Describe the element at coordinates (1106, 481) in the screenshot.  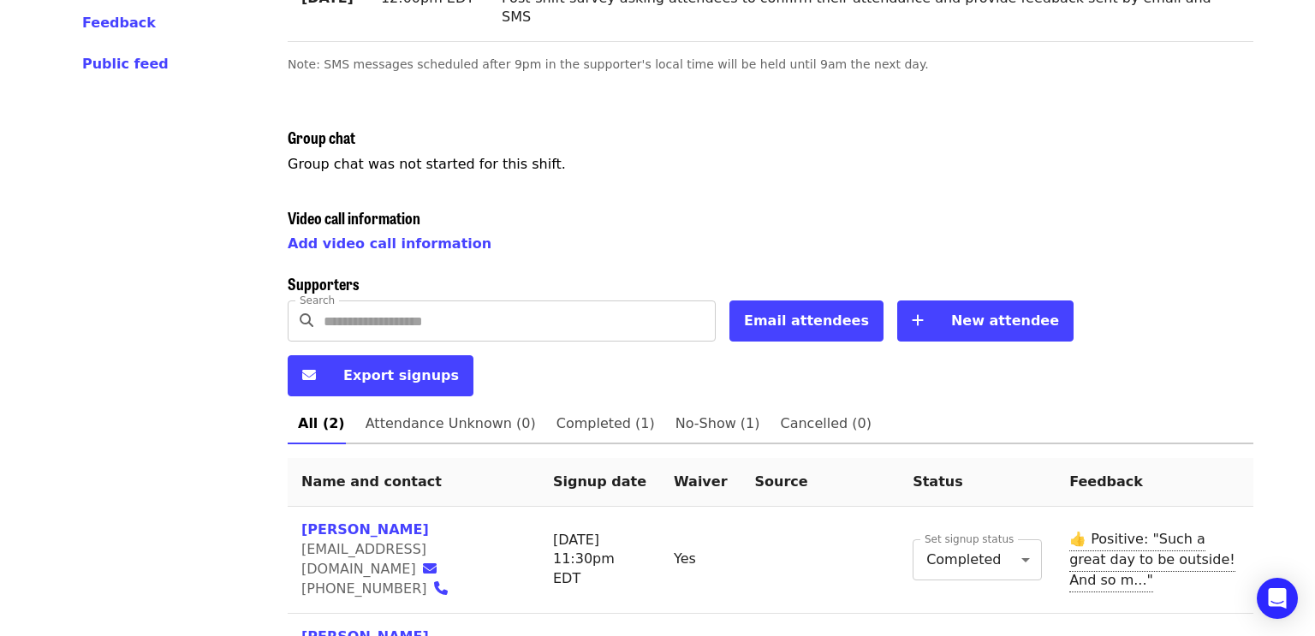
I see `span: Feedback` at that location.